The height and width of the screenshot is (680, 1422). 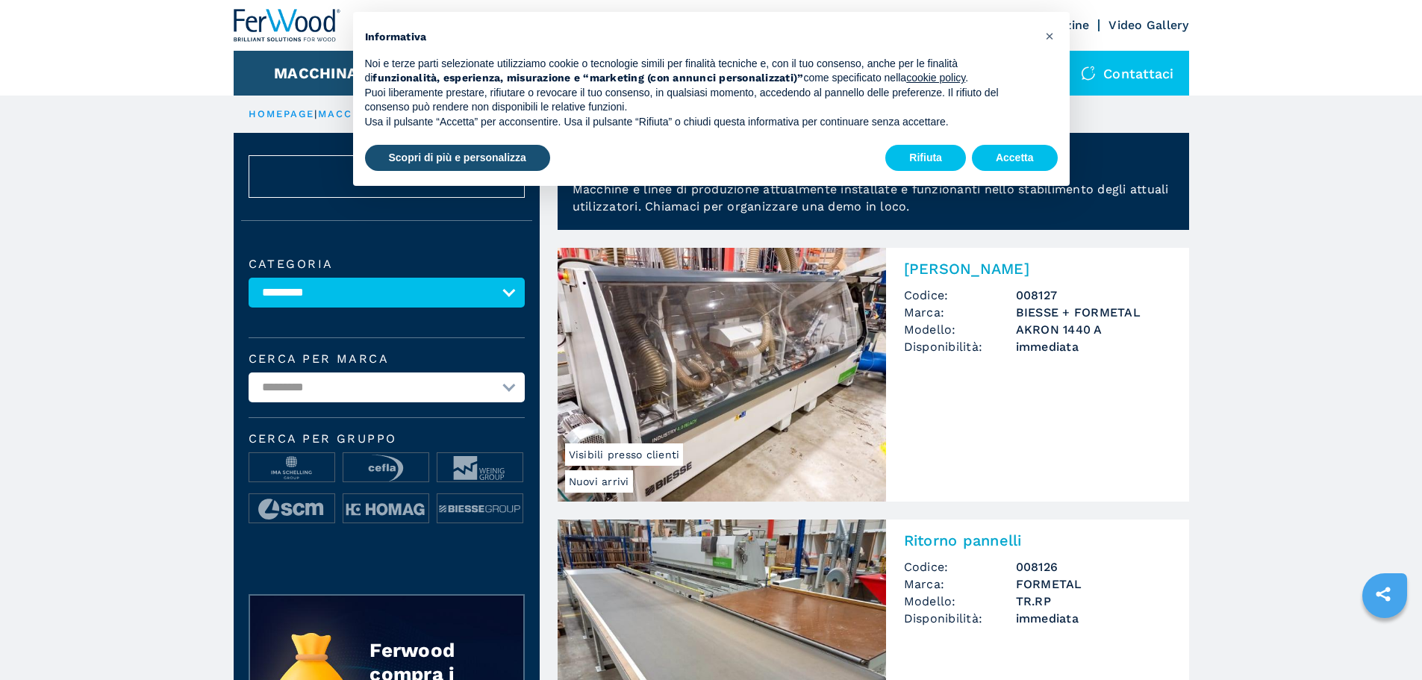 I want to click on p: Macchine e linee di produzione attualmente installate e funzionanti nello stabilimento degli attu..., so click(x=874, y=205).